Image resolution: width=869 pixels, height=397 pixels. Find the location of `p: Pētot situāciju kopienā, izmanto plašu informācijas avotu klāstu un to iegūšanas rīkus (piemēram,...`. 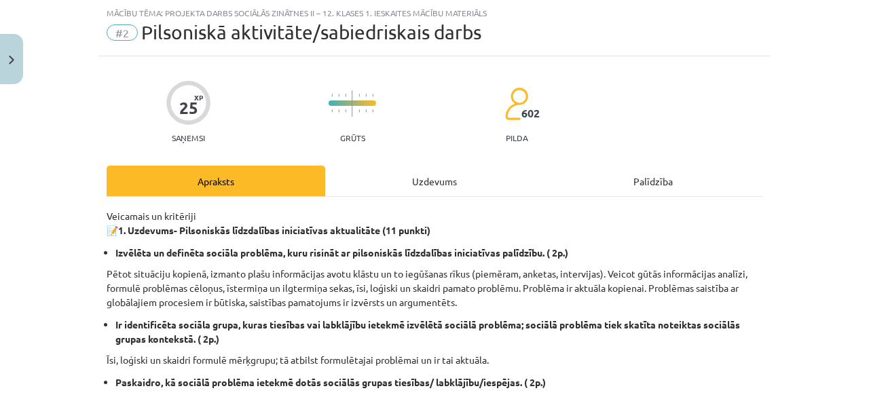

p: Pētot situāciju kopienā, izmanto plašu informācijas avotu klāstu un to iegūšanas rīkus (piemēram,... is located at coordinates (434, 288).